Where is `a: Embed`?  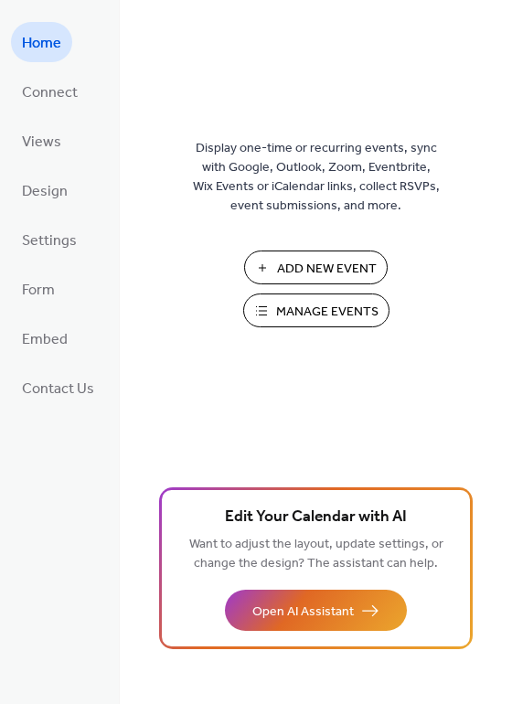
a: Embed is located at coordinates (45, 338).